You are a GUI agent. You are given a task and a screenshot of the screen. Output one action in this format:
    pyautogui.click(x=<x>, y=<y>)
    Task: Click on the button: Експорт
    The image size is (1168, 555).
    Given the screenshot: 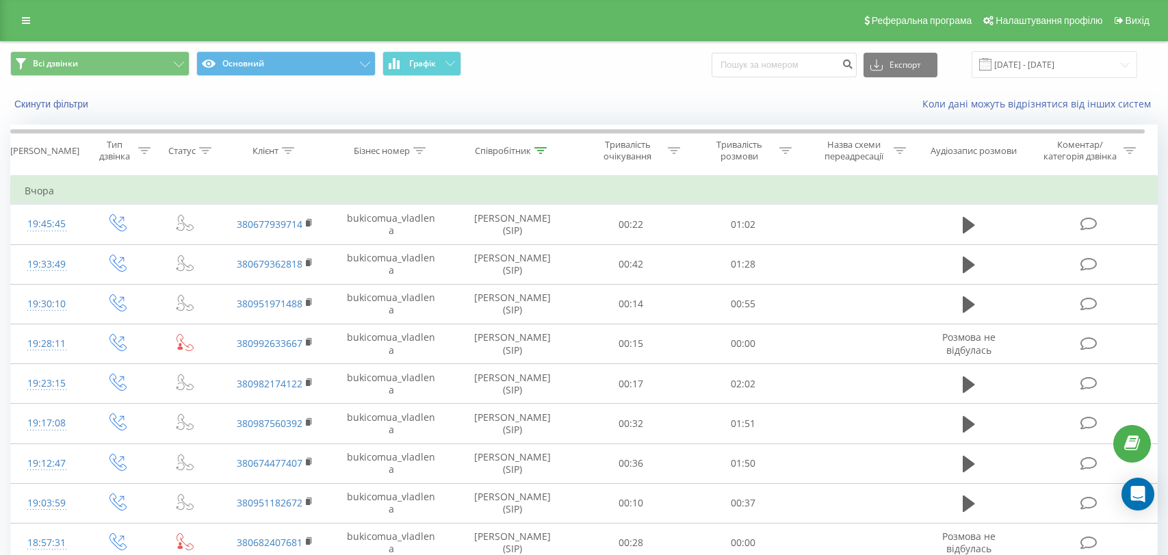 What is the action you would take?
    pyautogui.click(x=900, y=65)
    